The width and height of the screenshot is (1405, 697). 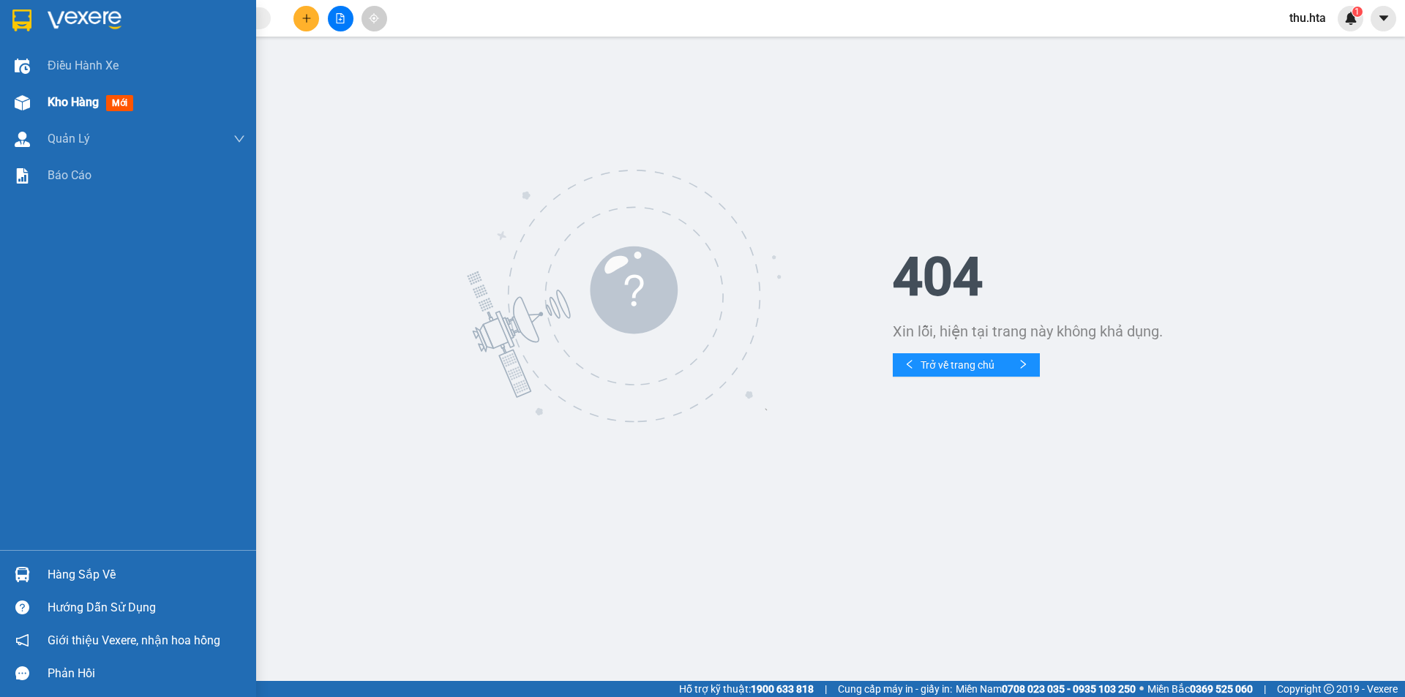 I want to click on span: copyright, so click(x=1329, y=689).